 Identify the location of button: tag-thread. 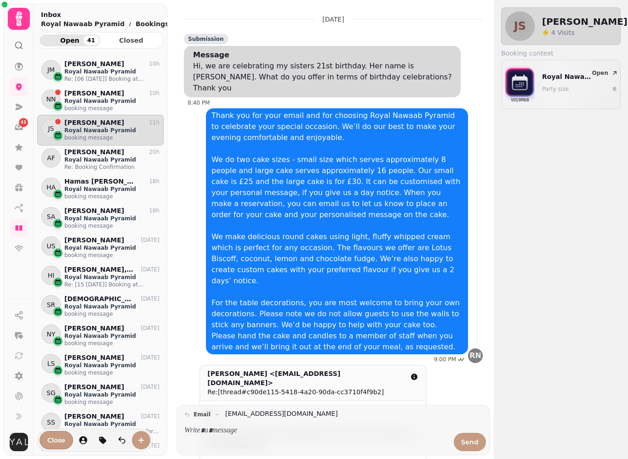
(102, 441).